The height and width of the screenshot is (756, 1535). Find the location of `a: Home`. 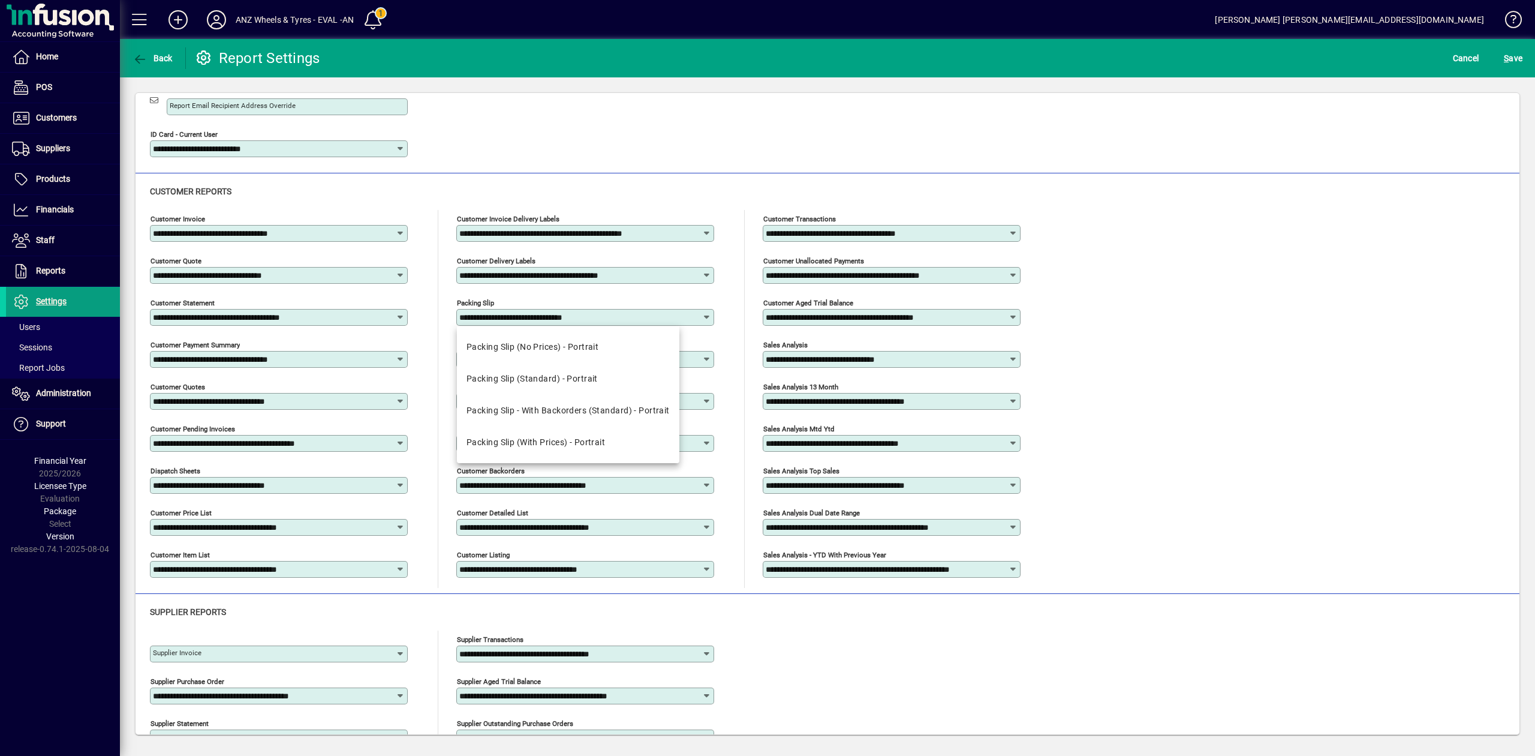

a: Home is located at coordinates (63, 57).